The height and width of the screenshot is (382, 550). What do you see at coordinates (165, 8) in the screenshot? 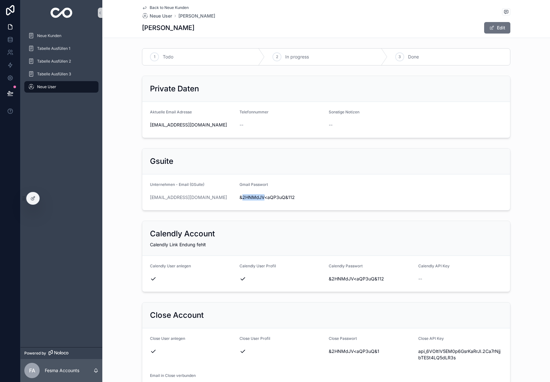
I see `a: Back to Neue Kunden` at bounding box center [165, 8].